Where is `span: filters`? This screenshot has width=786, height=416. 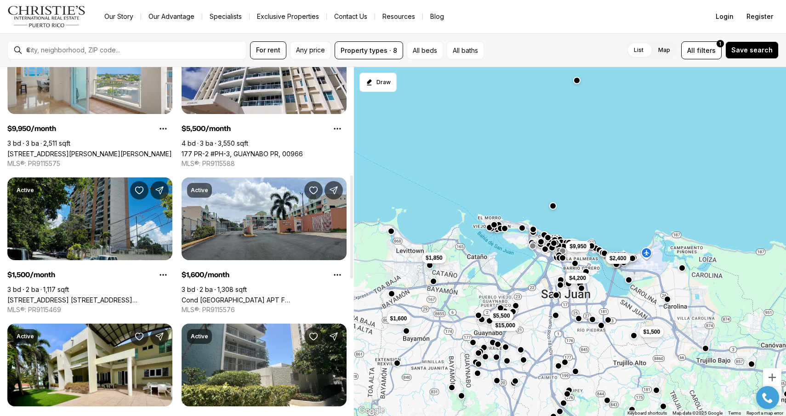 span: filters is located at coordinates (706, 50).